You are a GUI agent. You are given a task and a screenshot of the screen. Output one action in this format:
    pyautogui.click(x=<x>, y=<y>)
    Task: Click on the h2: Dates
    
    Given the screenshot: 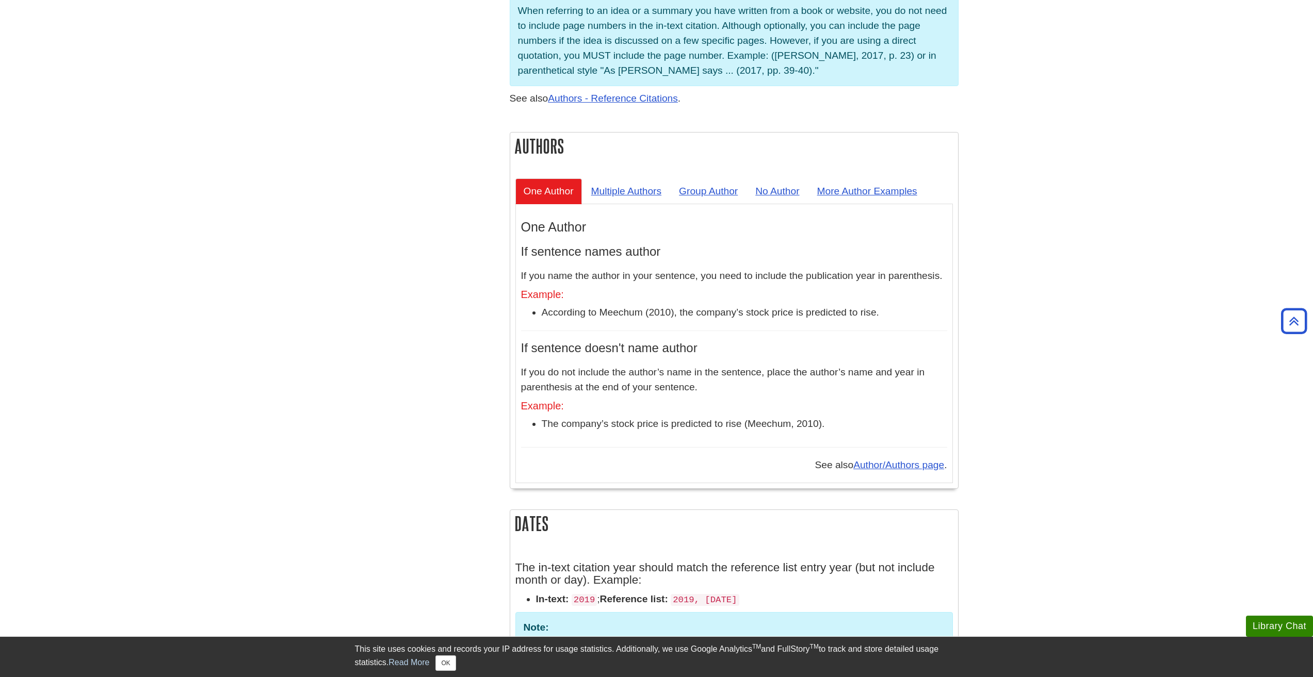 What is the action you would take?
    pyautogui.click(x=734, y=524)
    